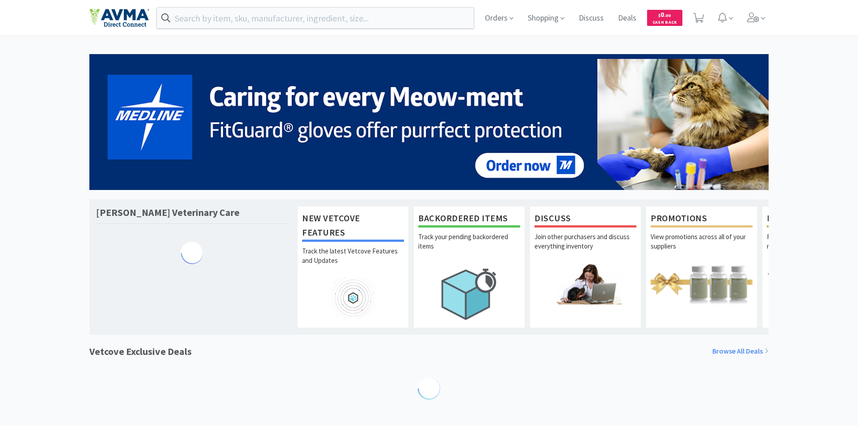 Image resolution: width=858 pixels, height=426 pixels. What do you see at coordinates (702, 283) in the screenshot?
I see `img: hero_promotions.png` at bounding box center [702, 283].